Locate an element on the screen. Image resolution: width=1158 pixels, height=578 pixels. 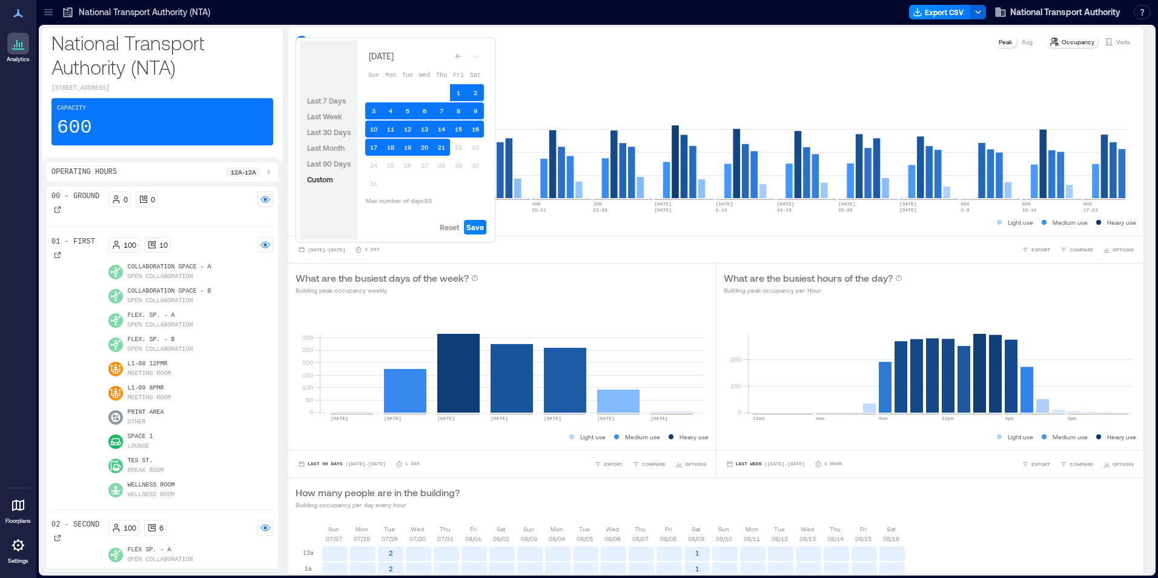
tspan: 50 is located at coordinates (309, 400).